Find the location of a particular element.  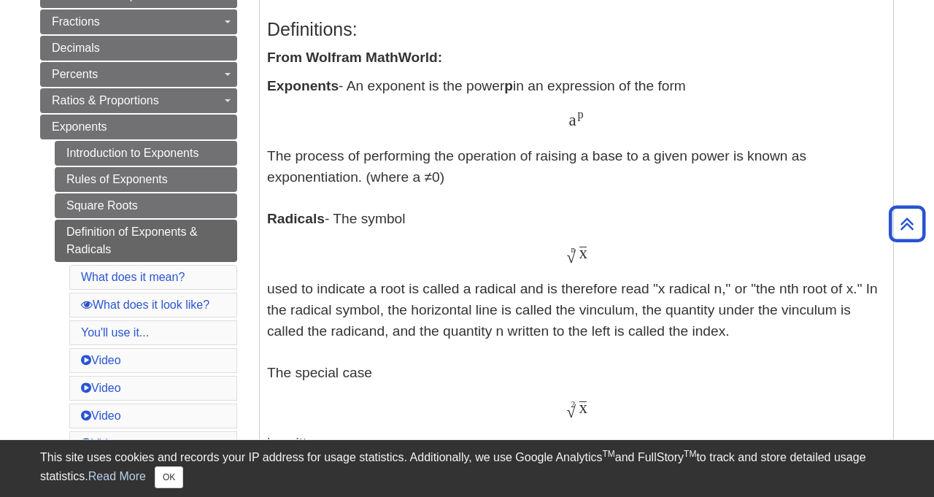

a: Exponents is located at coordinates (139, 127).